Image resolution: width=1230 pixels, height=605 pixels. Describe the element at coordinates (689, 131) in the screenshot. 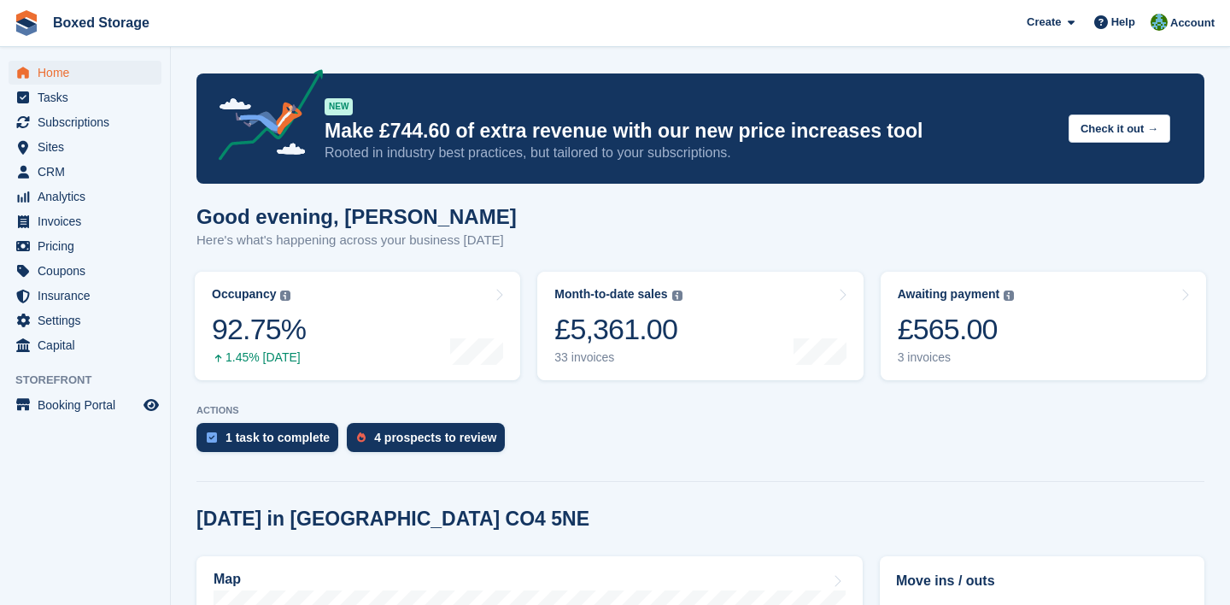

I see `p: Make £744.60 of extra revenue with our new price increases tool` at that location.